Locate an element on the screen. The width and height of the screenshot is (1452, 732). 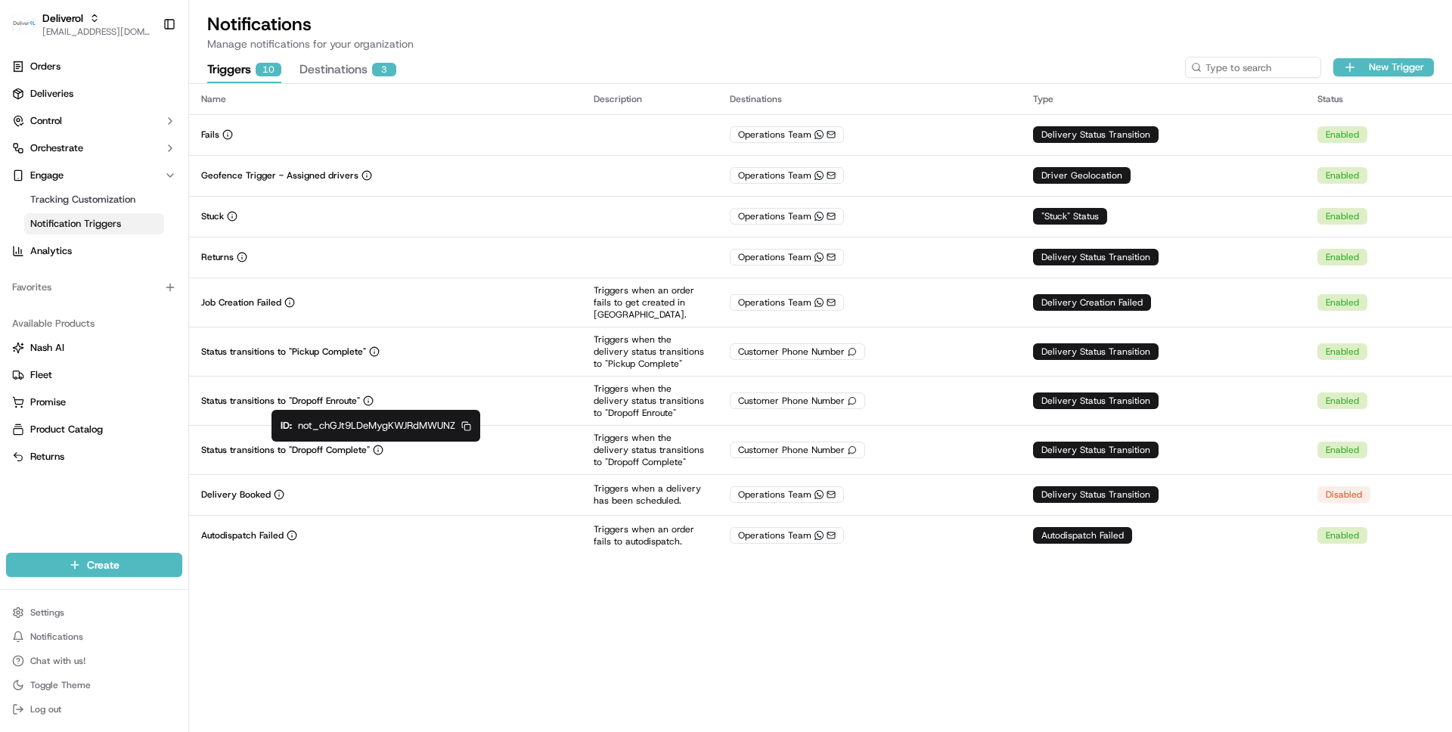
div: Description is located at coordinates (650, 99).